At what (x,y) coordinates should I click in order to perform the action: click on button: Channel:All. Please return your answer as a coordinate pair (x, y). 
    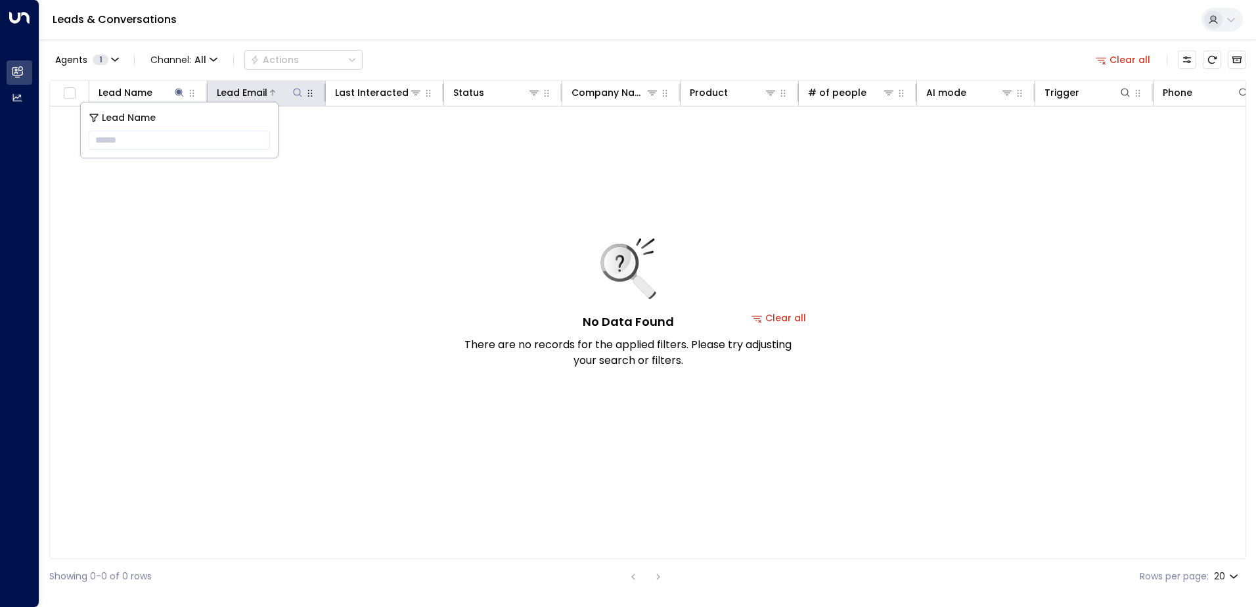
    Looking at the image, I should click on (184, 60).